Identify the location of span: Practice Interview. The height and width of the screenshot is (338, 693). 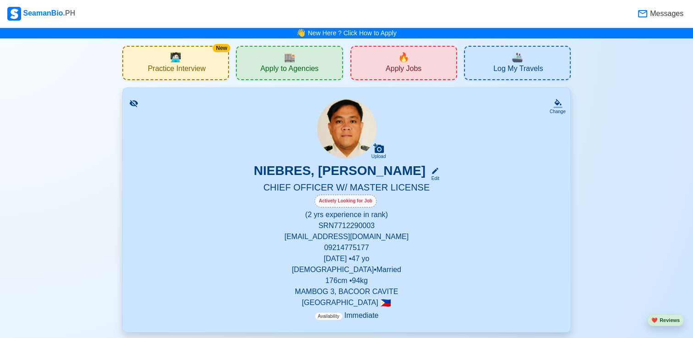
(177, 70).